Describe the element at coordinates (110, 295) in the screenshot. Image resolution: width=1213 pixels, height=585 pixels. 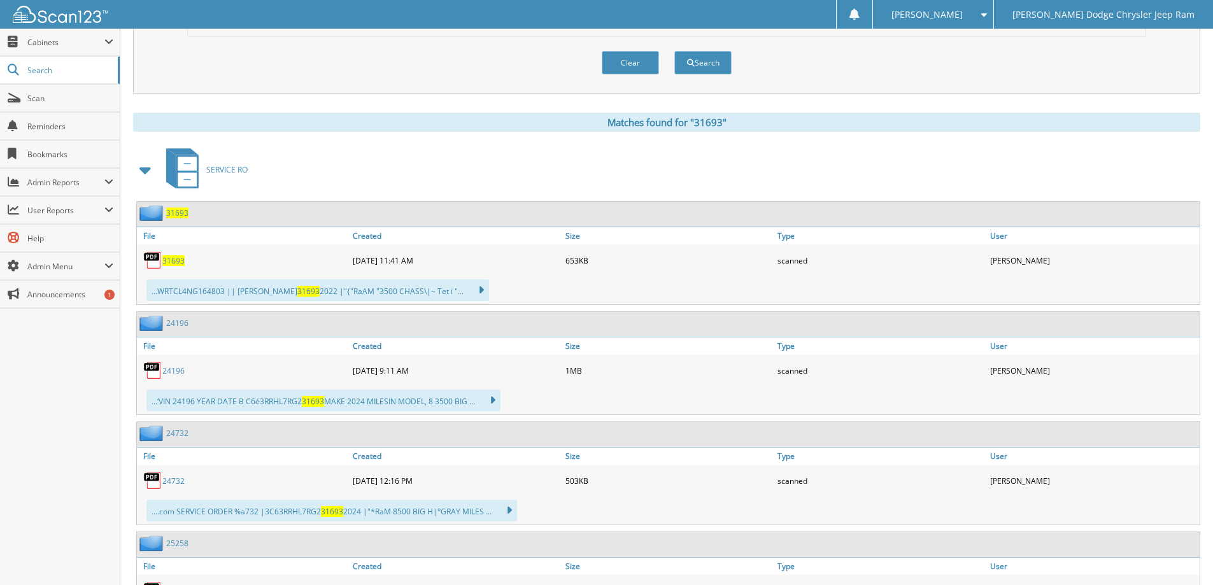
I see `div: 1` at that location.